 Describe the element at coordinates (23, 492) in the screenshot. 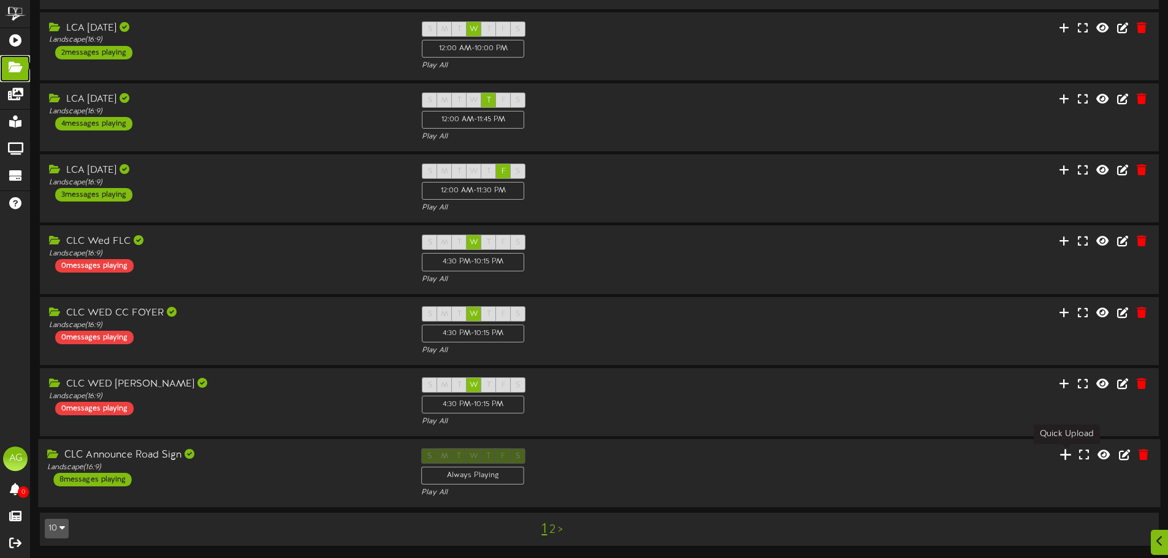

I see `span: 0` at that location.